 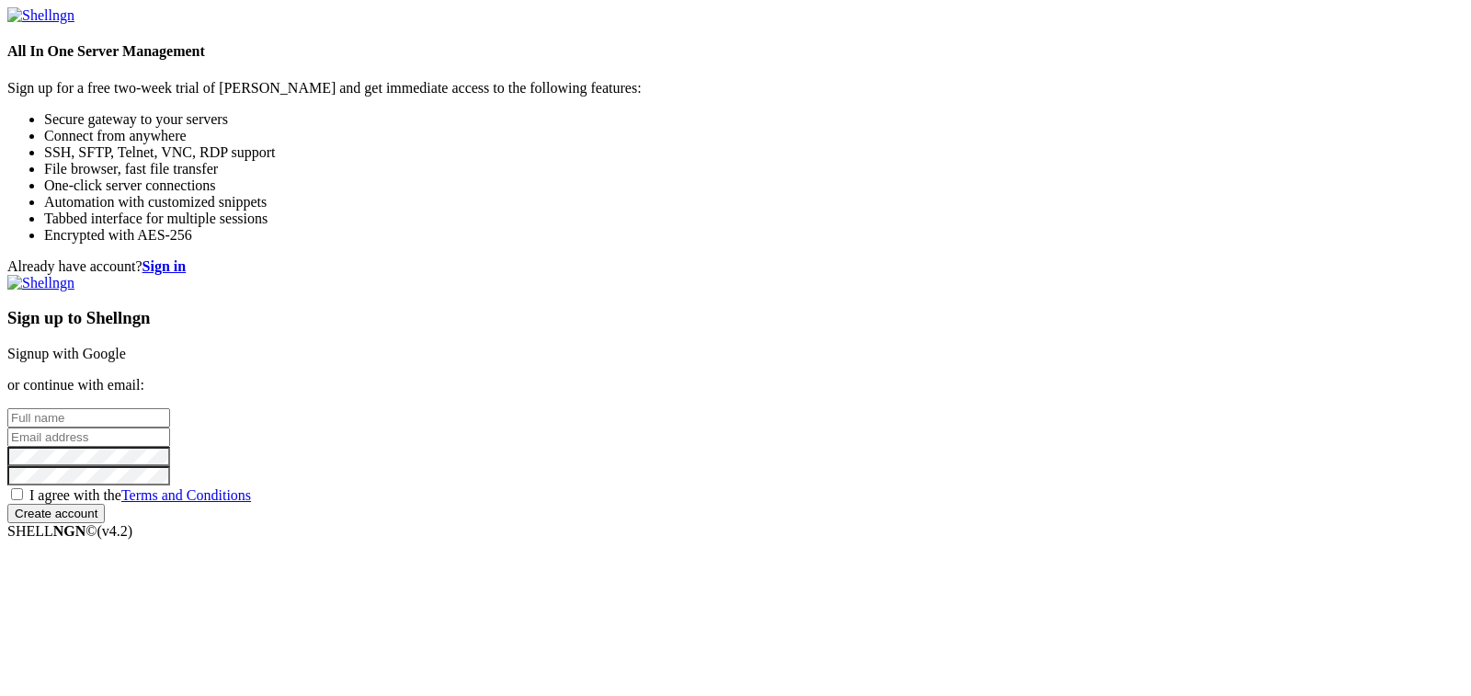 What do you see at coordinates (140, 495) in the screenshot?
I see `span: I agree with the` at bounding box center [140, 495].